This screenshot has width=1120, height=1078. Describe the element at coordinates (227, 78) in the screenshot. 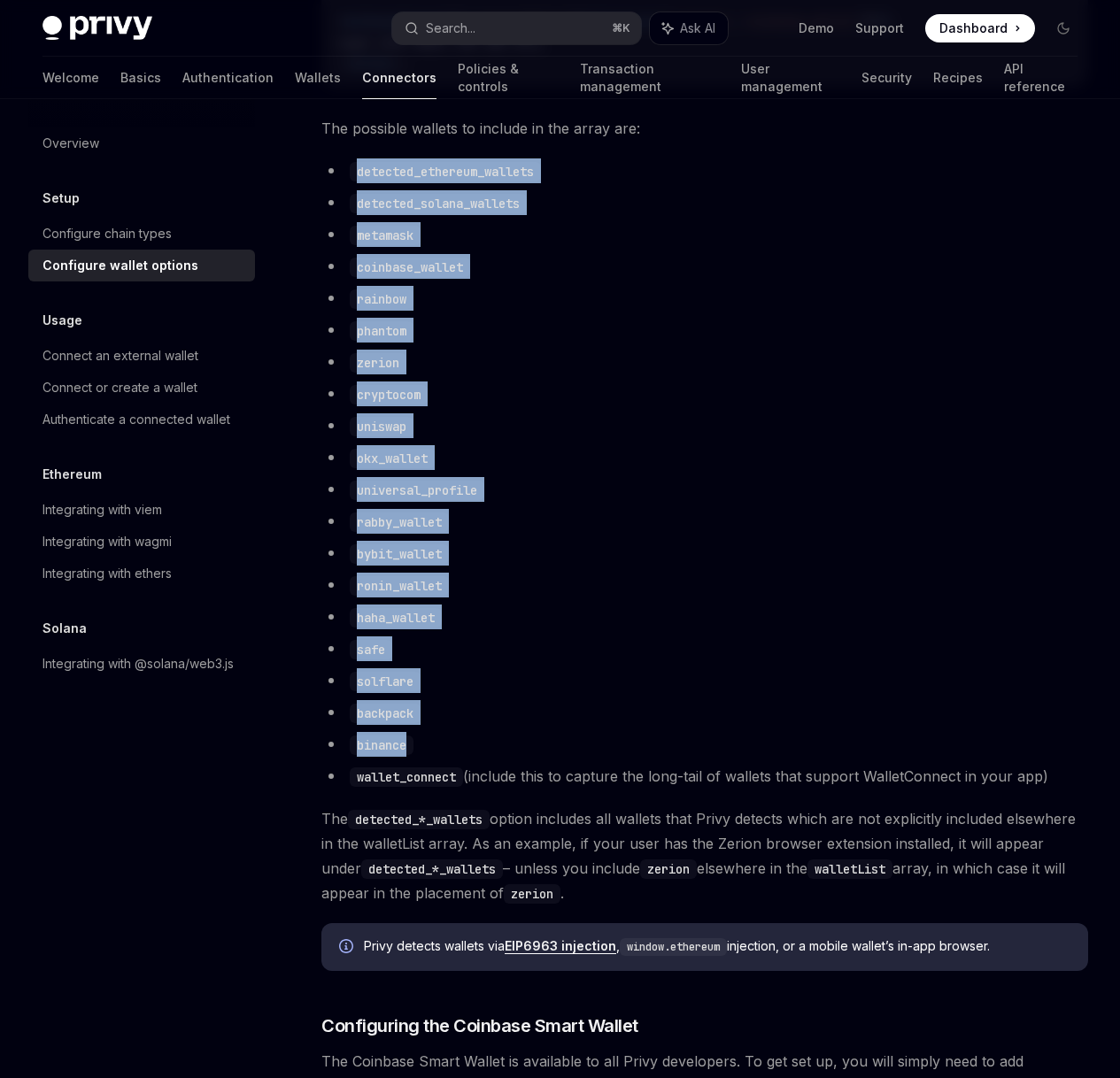

I see `a: Authentication` at that location.